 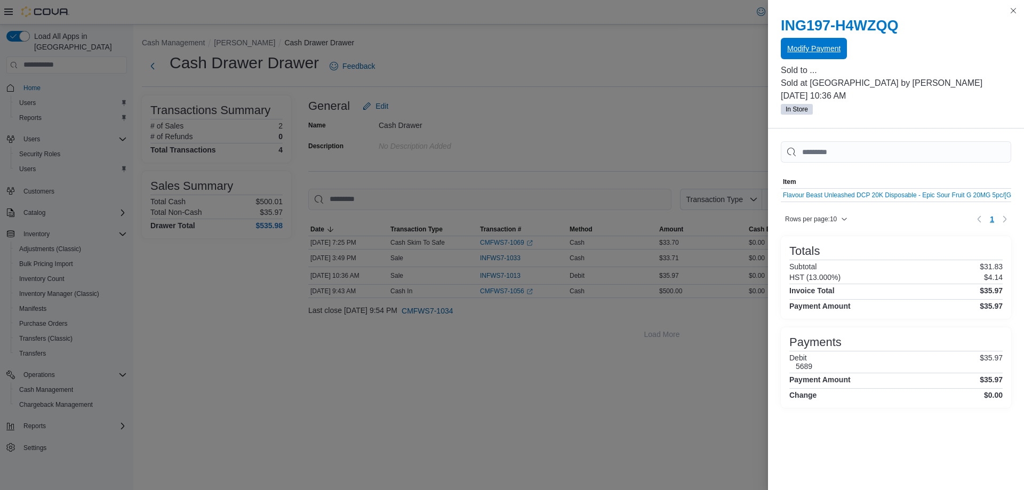 What do you see at coordinates (815, 342) in the screenshot?
I see `h3: Payments` at bounding box center [815, 342].